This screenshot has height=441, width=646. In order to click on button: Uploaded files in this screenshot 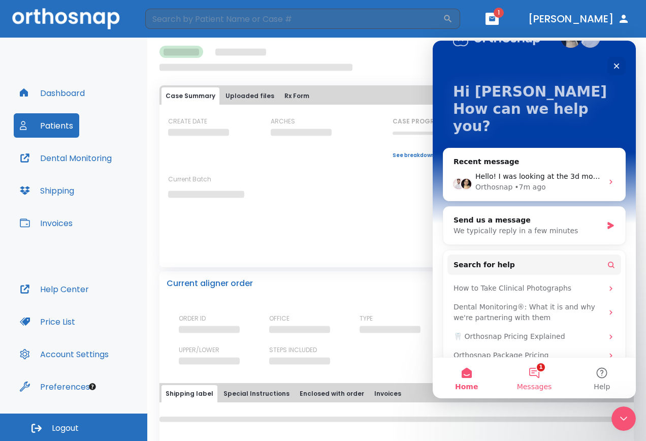, I will do `click(250, 96)`.